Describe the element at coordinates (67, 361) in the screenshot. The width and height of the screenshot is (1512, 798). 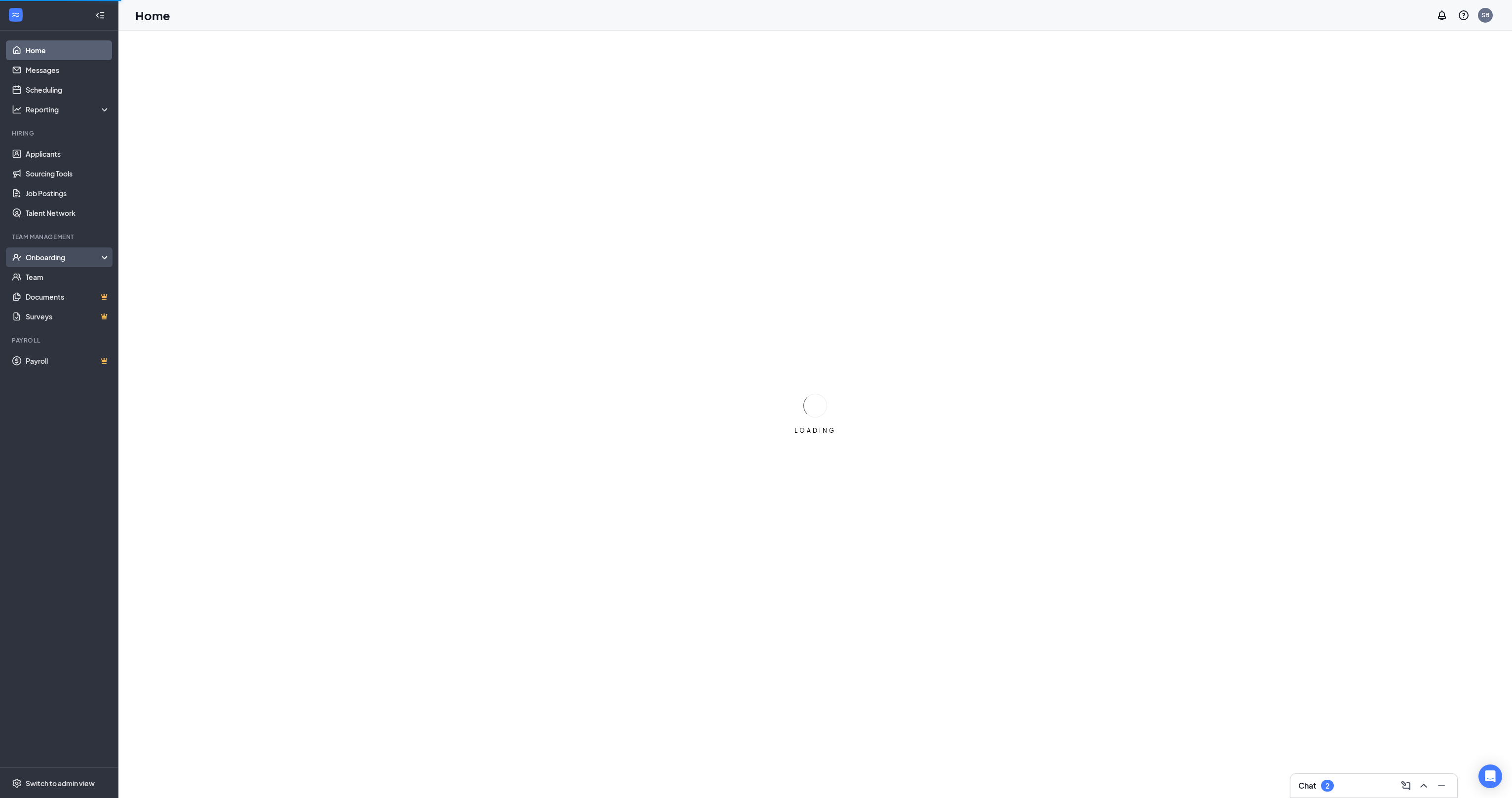
I see `a: PayrollCrown` at that location.